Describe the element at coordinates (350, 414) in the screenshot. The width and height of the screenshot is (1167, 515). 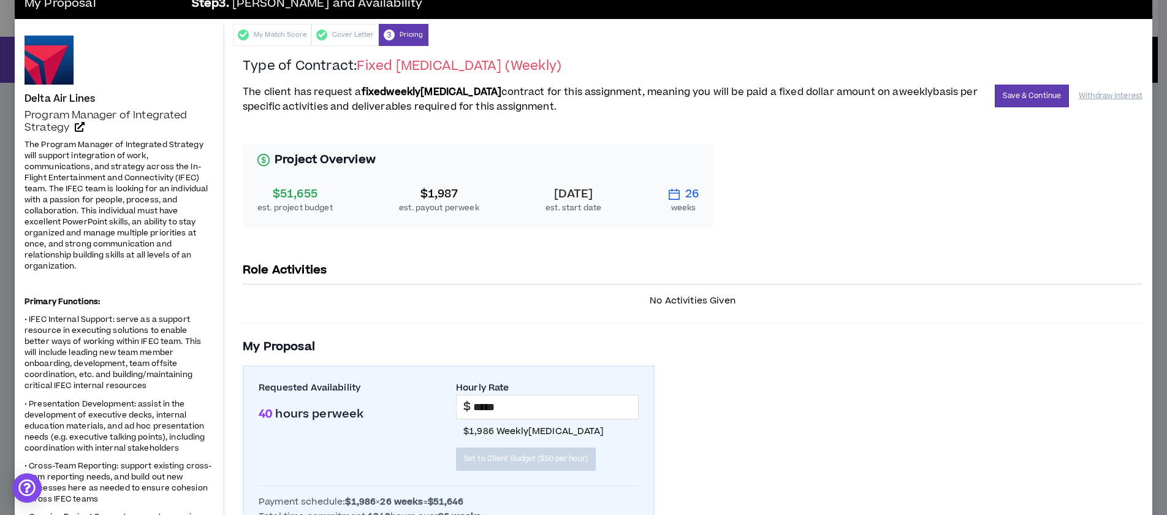
I see `p: hours per week` at that location.